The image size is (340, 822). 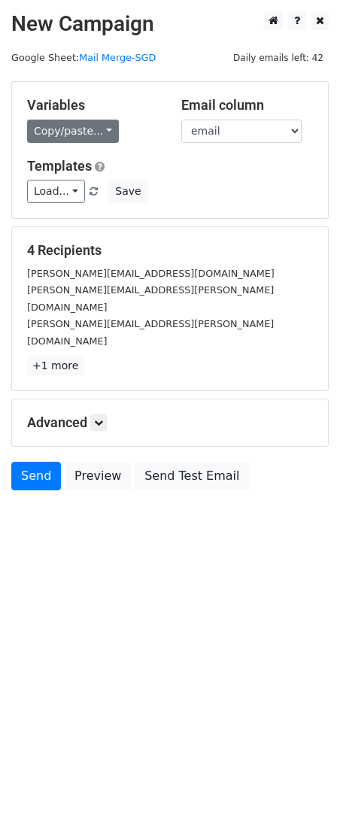 What do you see at coordinates (170, 24) in the screenshot?
I see `h2: New Campaign` at bounding box center [170, 24].